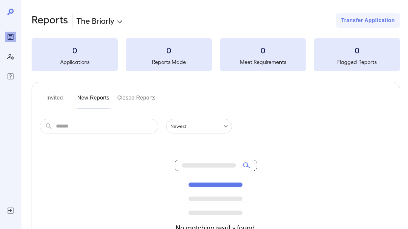 Image resolution: width=408 pixels, height=229 pixels. What do you see at coordinates (11, 210) in the screenshot?
I see `div: Log Out` at bounding box center [11, 210].